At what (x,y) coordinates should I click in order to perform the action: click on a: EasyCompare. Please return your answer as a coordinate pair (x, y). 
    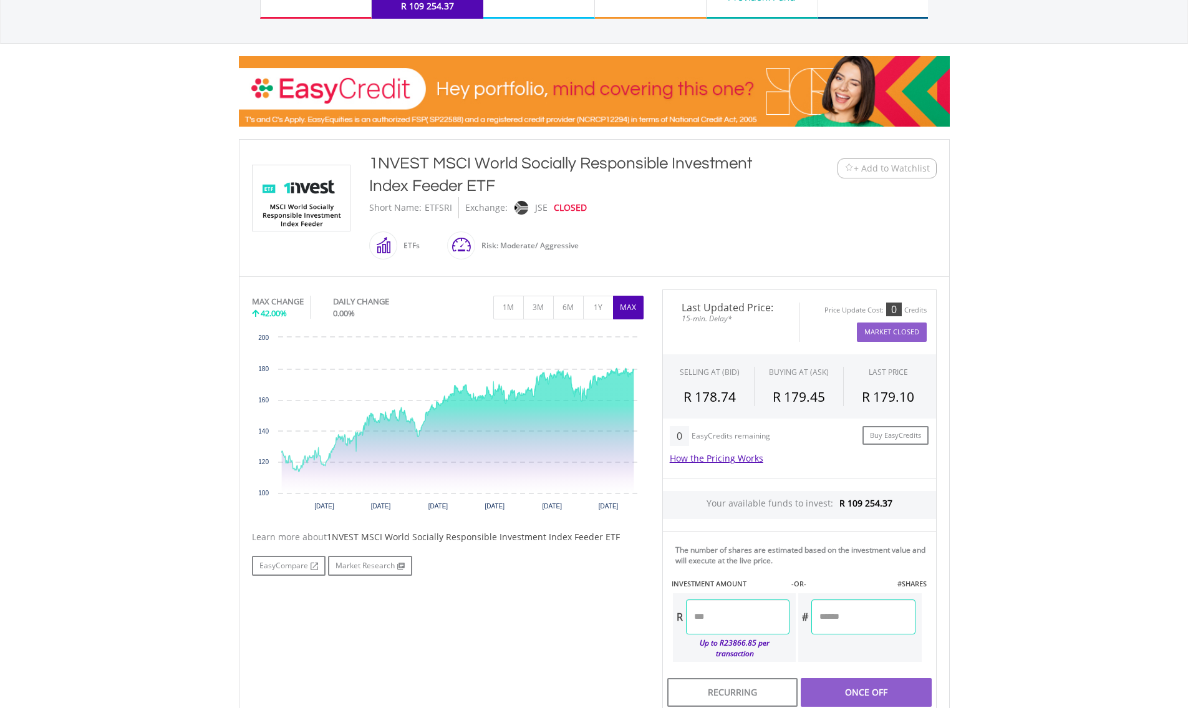
    Looking at the image, I should click on (289, 565).